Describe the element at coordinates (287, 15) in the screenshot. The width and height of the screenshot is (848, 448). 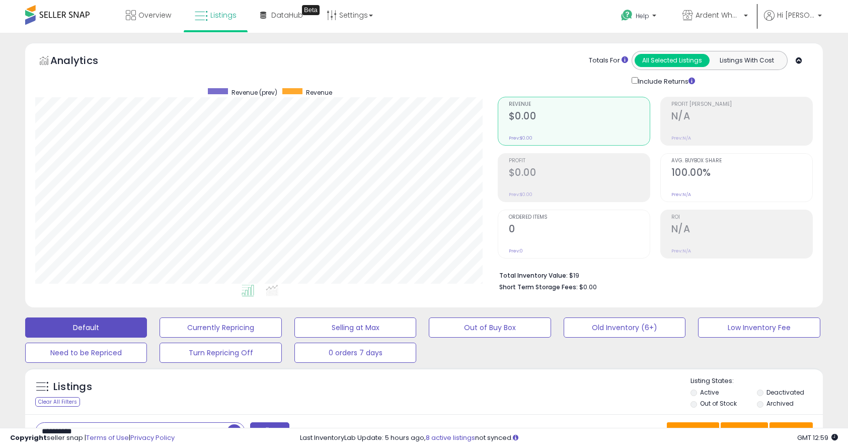
I see `span: DataHub` at that location.